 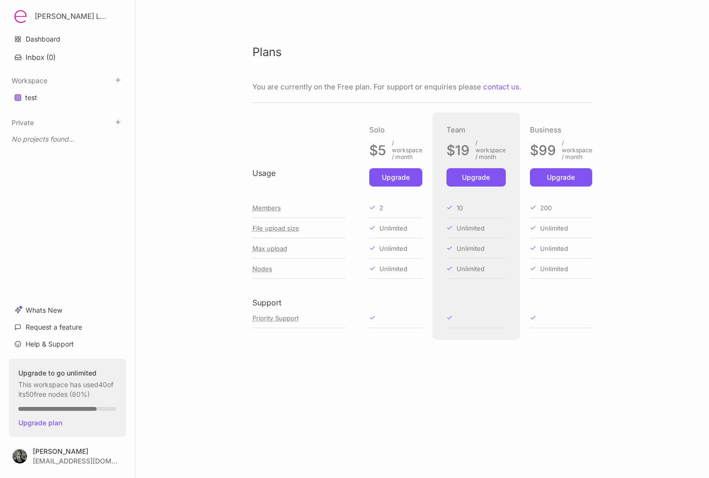 What do you see at coordinates (270, 248) in the screenshot?
I see `div: Max upload` at bounding box center [270, 248].